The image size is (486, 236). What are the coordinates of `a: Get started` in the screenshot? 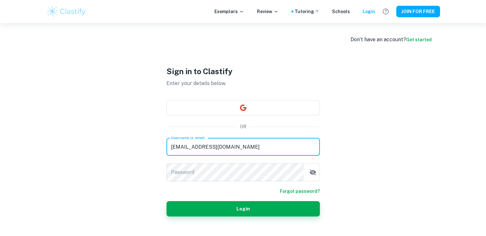 It's located at (419, 40).